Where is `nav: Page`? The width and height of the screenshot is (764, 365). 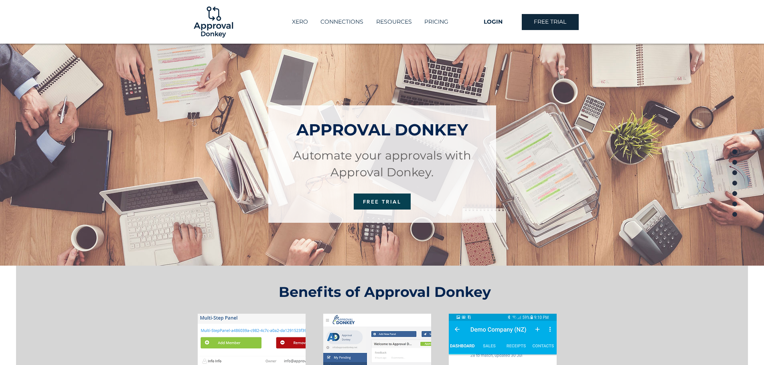 nav: Page is located at coordinates (734, 183).